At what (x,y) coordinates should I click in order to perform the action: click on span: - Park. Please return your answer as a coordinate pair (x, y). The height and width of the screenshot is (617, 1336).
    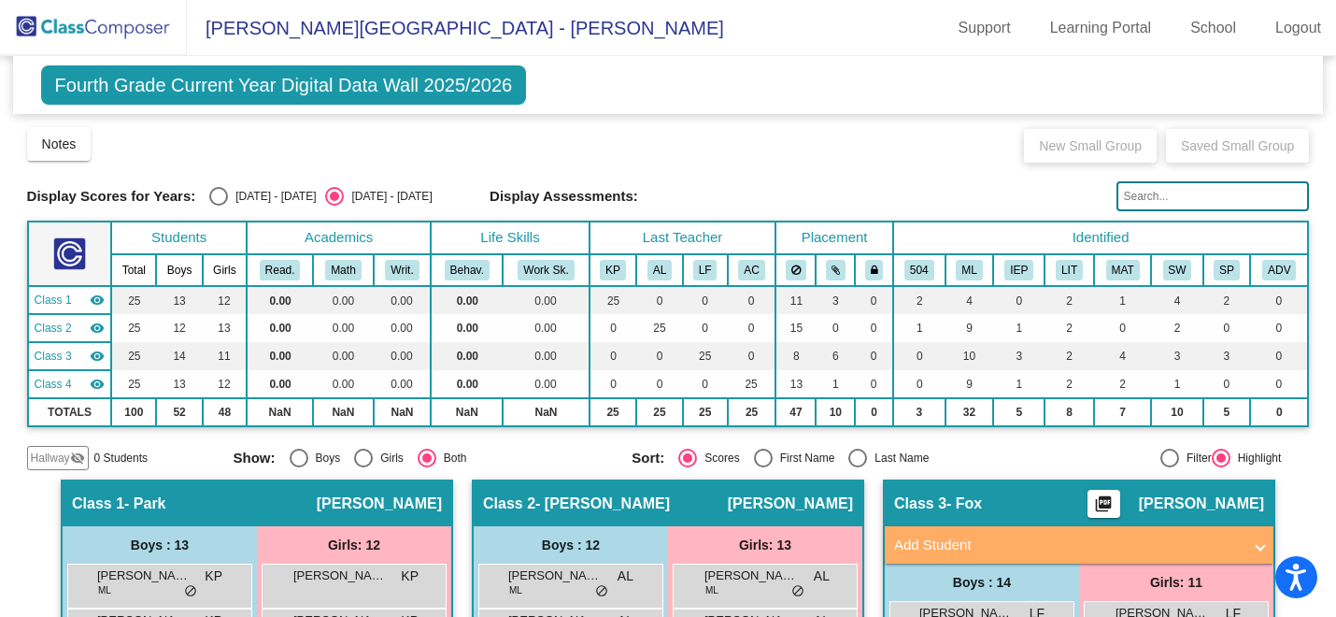
    Looking at the image, I should click on (145, 504).